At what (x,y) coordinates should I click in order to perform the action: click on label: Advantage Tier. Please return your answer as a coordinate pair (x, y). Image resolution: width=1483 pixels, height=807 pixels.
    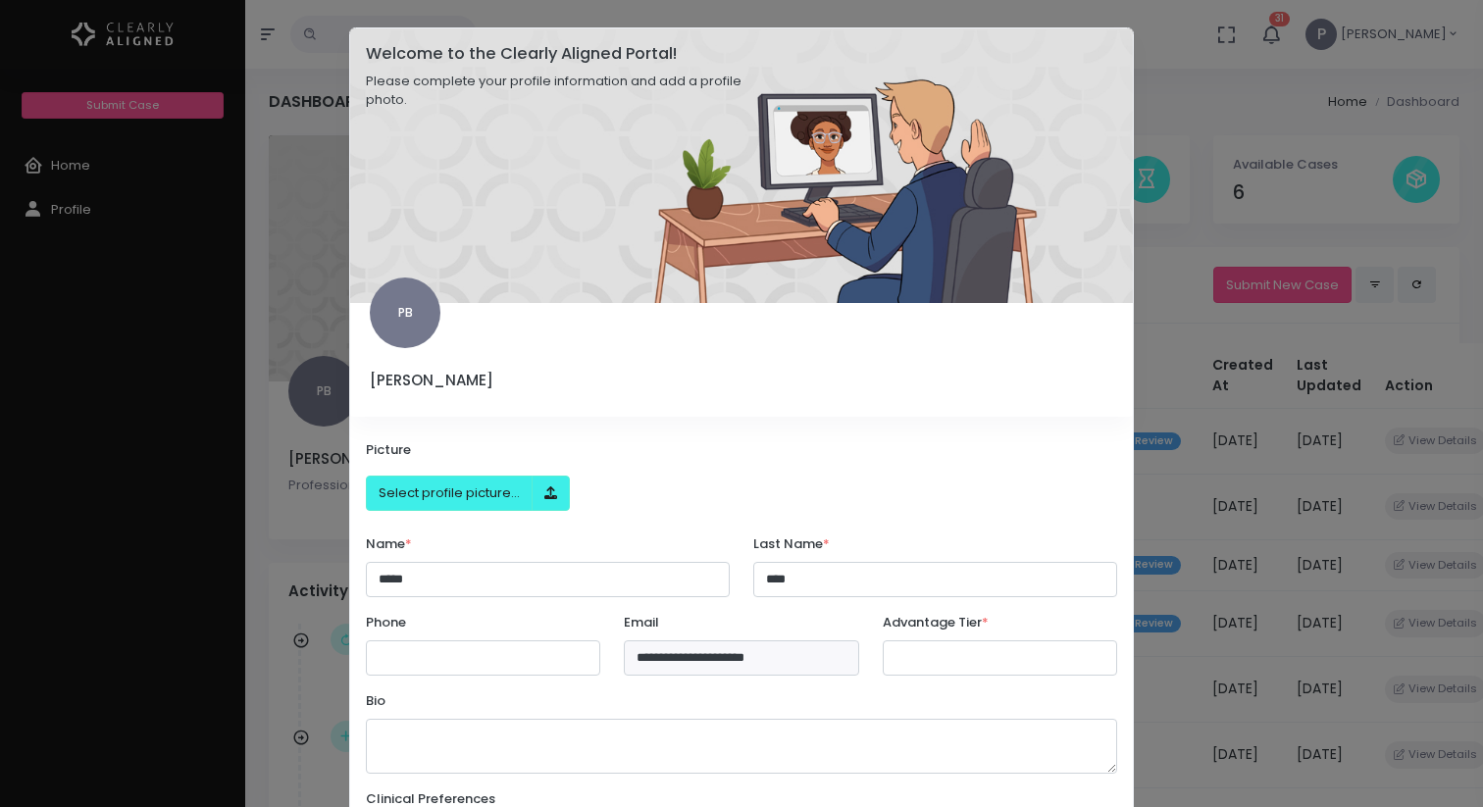
    Looking at the image, I should click on (936, 623).